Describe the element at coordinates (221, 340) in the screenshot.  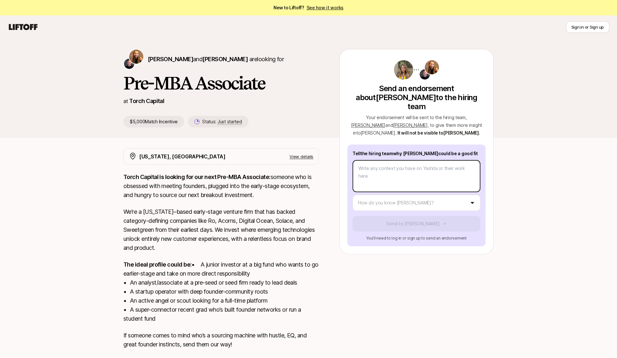
I see `p: If someone comes to mind who’s a sourcing machine with hustle, EQ, and great founder instincts, s...` at that location.